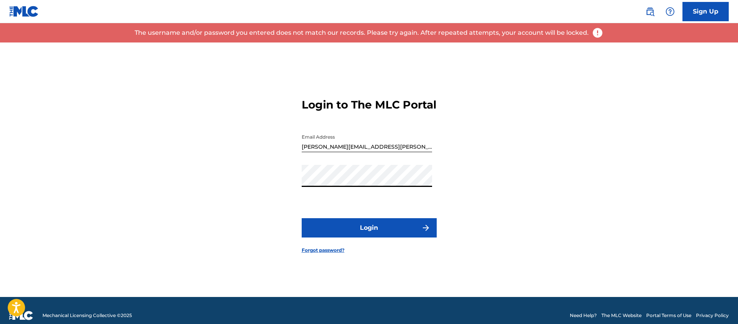 The height and width of the screenshot is (324, 738). Describe the element at coordinates (671, 12) in the screenshot. I see `img: help` at that location.